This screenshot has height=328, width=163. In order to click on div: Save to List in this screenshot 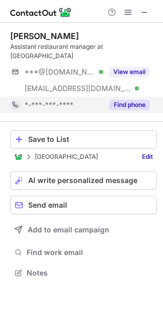, I will do `click(90, 139)`.